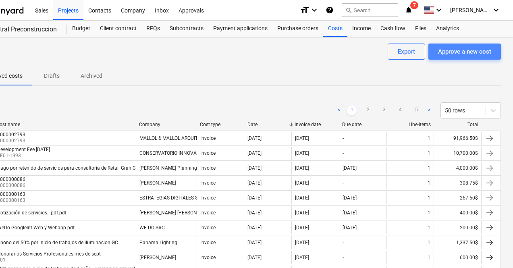  I want to click on p: Drafts, so click(52, 76).